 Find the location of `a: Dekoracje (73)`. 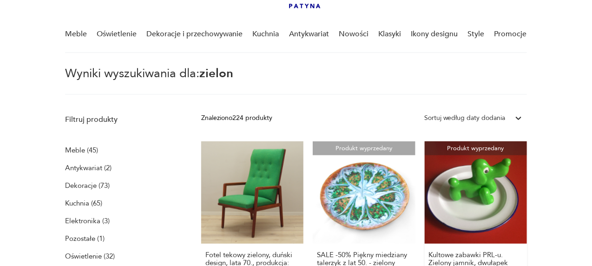

a: Dekoracje (73) is located at coordinates (87, 185).